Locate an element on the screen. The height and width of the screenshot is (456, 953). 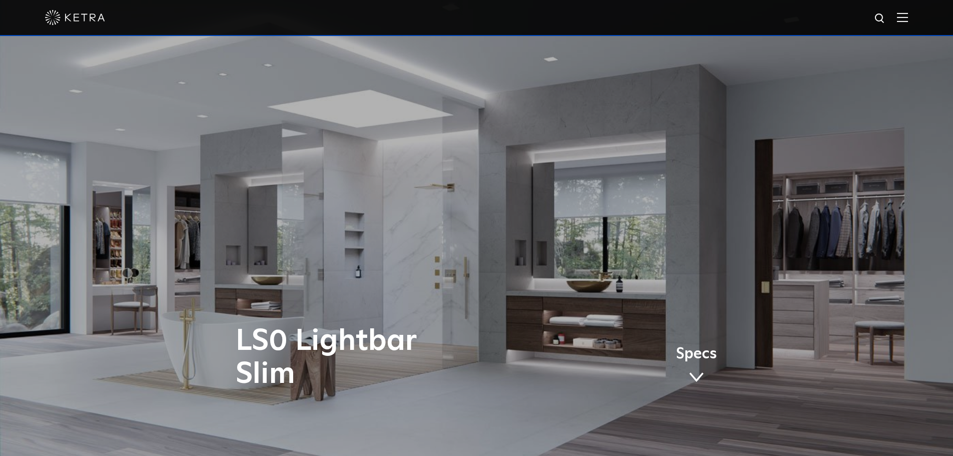
img: ketra-logo-2019-white is located at coordinates (75, 18).